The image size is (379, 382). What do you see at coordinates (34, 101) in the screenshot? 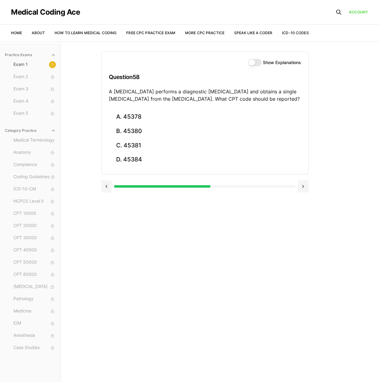
I see `span: Exam 4` at bounding box center [34, 101].